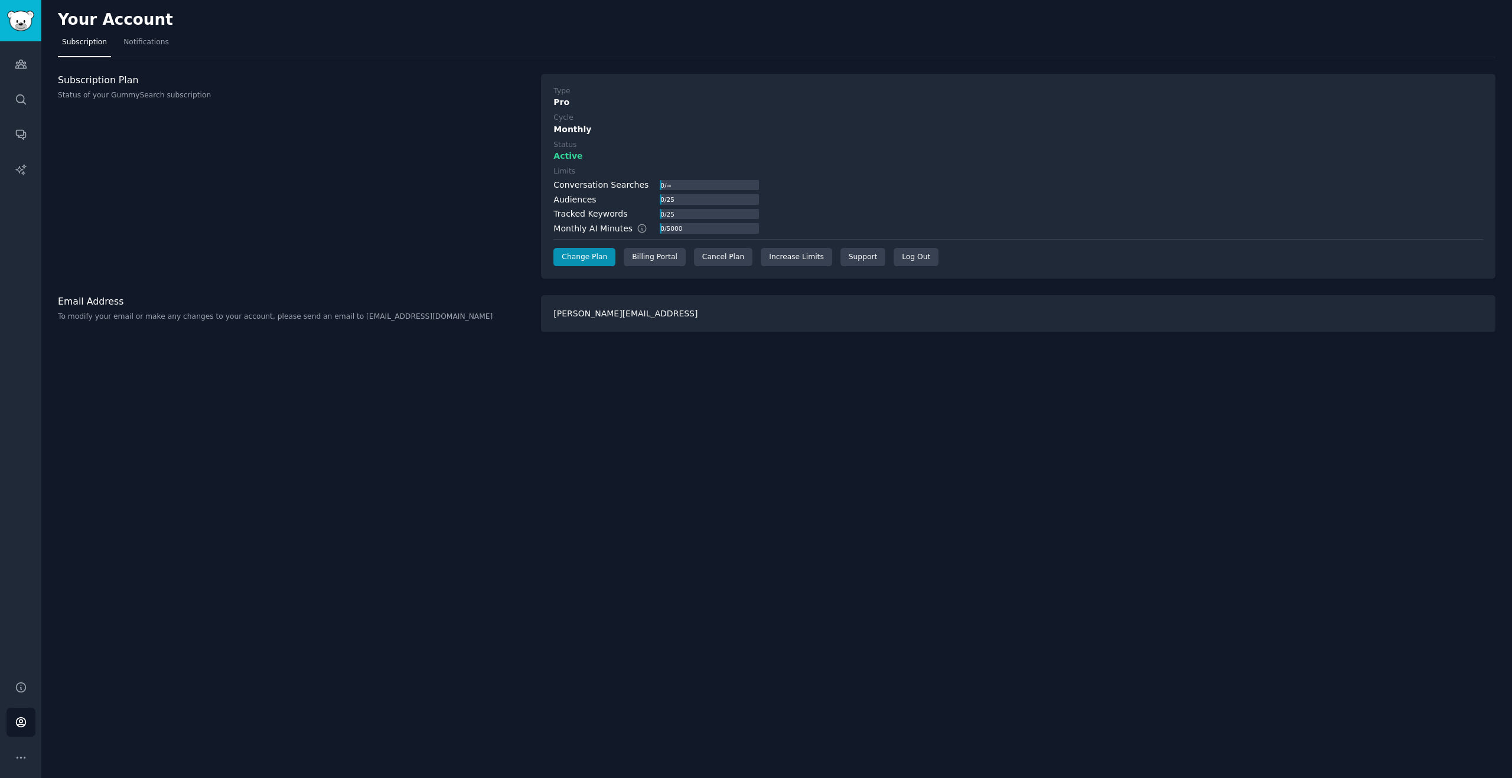  Describe the element at coordinates (575, 200) in the screenshot. I see `div: Audiences` at that location.